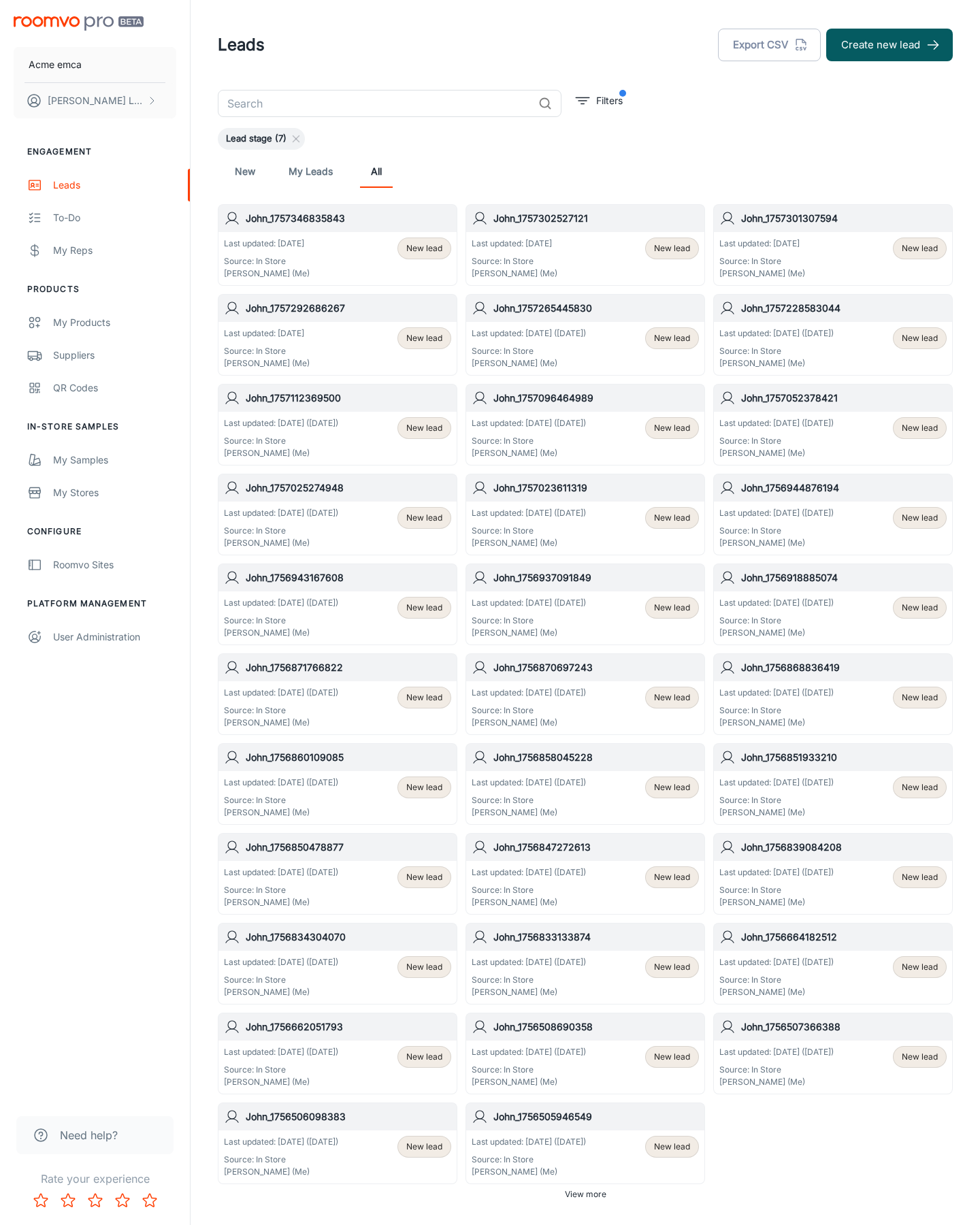 This screenshot has width=980, height=1225. Describe the element at coordinates (844, 668) in the screenshot. I see `h6: John_1756868836419` at that location.